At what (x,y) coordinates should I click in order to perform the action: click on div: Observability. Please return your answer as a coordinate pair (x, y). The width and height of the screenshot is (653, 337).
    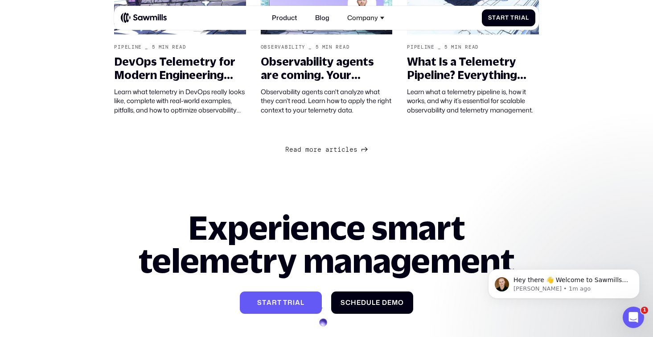
    Looking at the image, I should click on (283, 47).